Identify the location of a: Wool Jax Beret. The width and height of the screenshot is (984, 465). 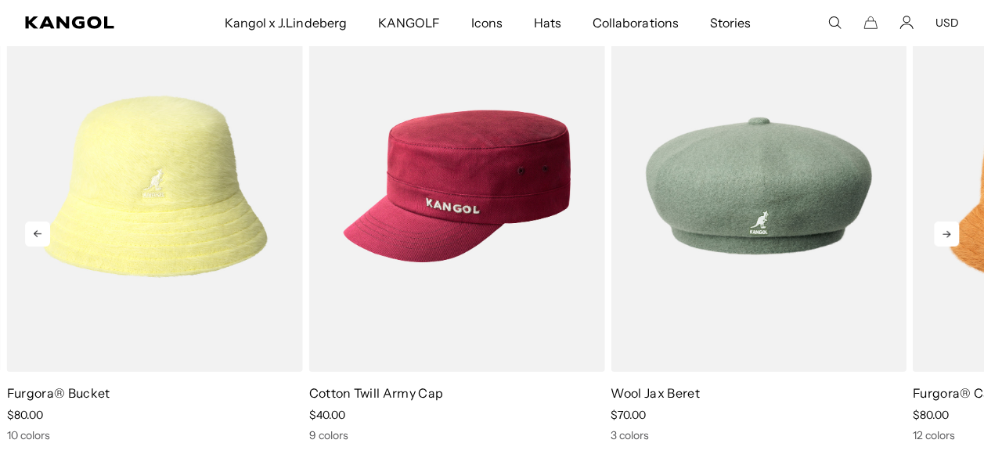
(654, 393).